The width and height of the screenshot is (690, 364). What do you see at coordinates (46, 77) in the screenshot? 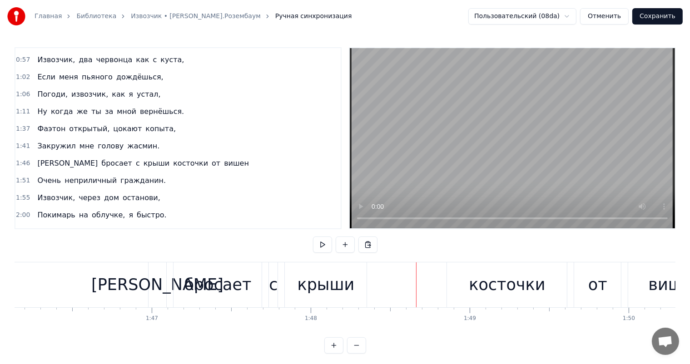
I see `span: Если` at bounding box center [46, 77].